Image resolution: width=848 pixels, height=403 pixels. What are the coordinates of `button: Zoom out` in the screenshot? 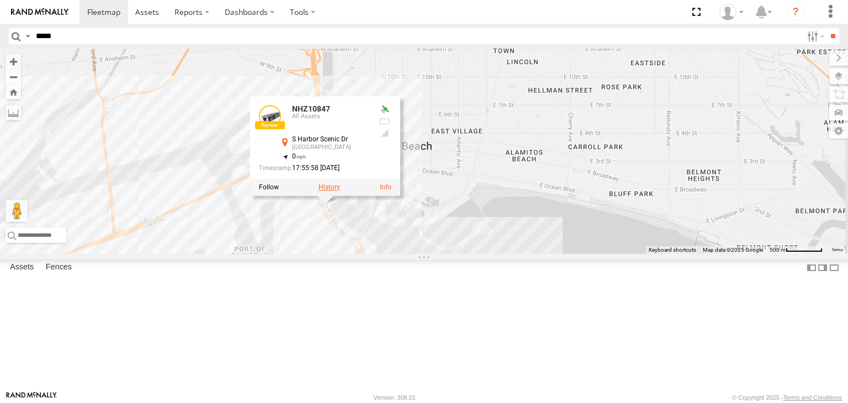 It's located at (13, 77).